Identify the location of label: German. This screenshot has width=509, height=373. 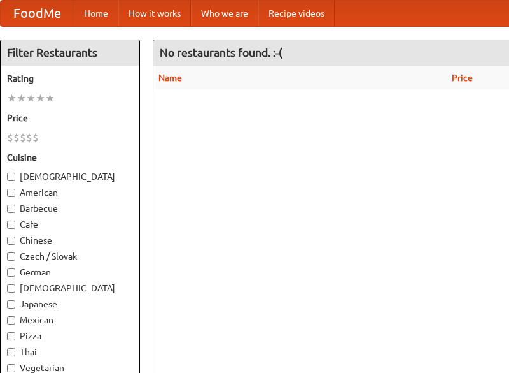
(70, 272).